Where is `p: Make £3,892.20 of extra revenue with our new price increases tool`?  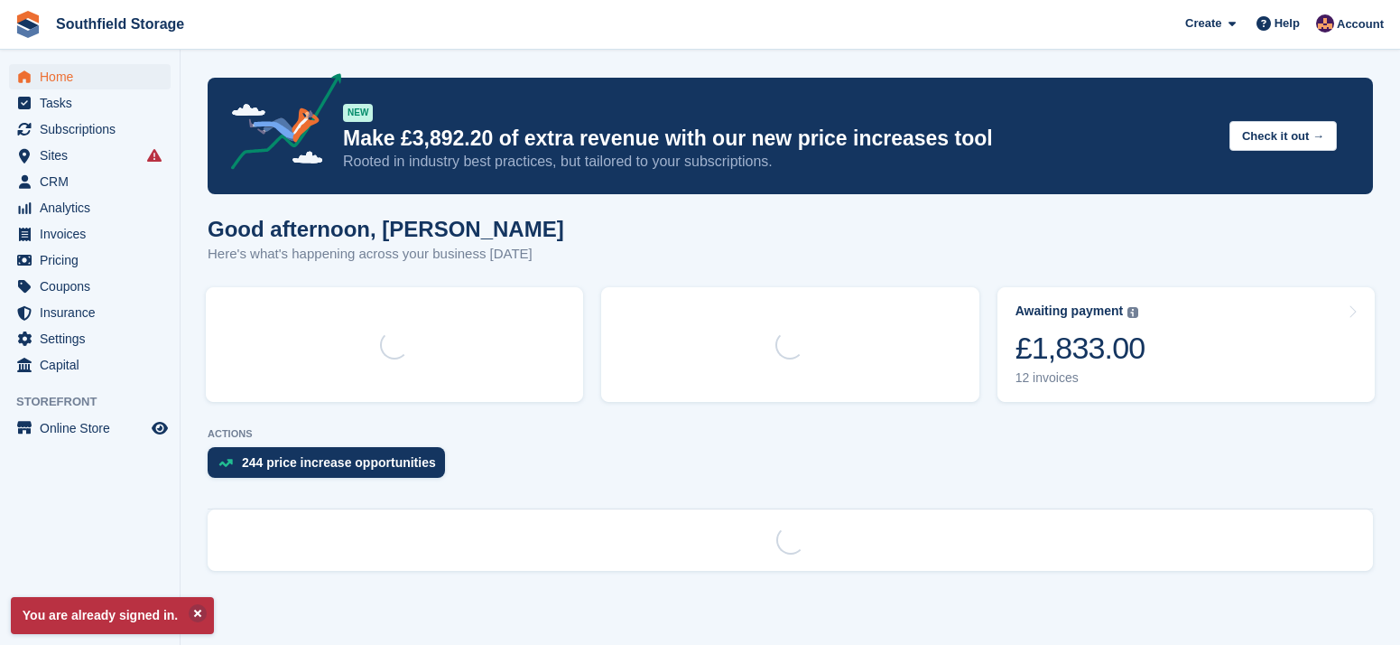
p: Make £3,892.20 of extra revenue with our new price increases tool is located at coordinates (779, 138).